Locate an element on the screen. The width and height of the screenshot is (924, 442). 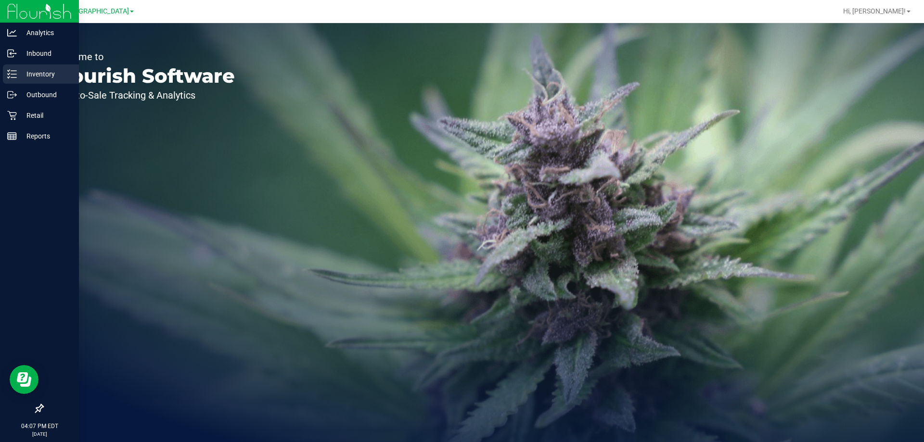
p: Inbound is located at coordinates (46, 53).